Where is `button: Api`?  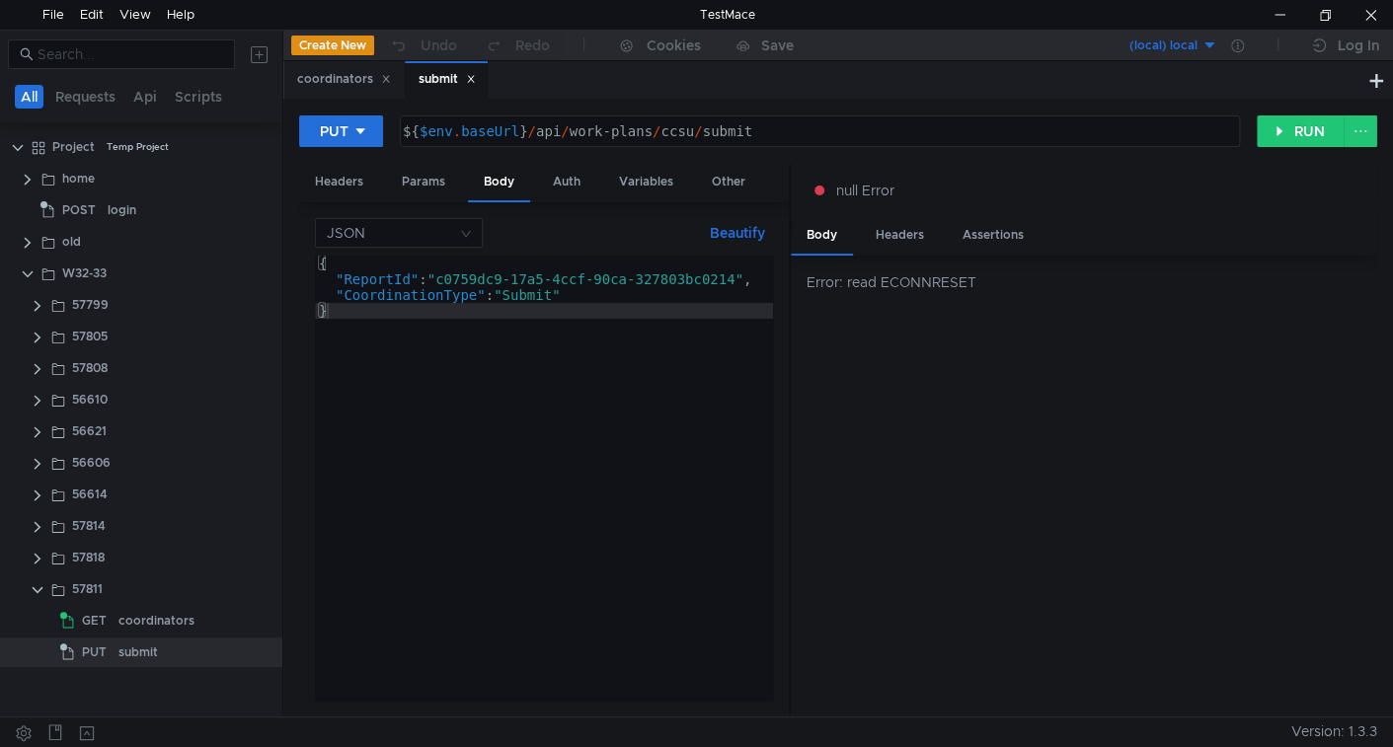 button: Api is located at coordinates (145, 97).